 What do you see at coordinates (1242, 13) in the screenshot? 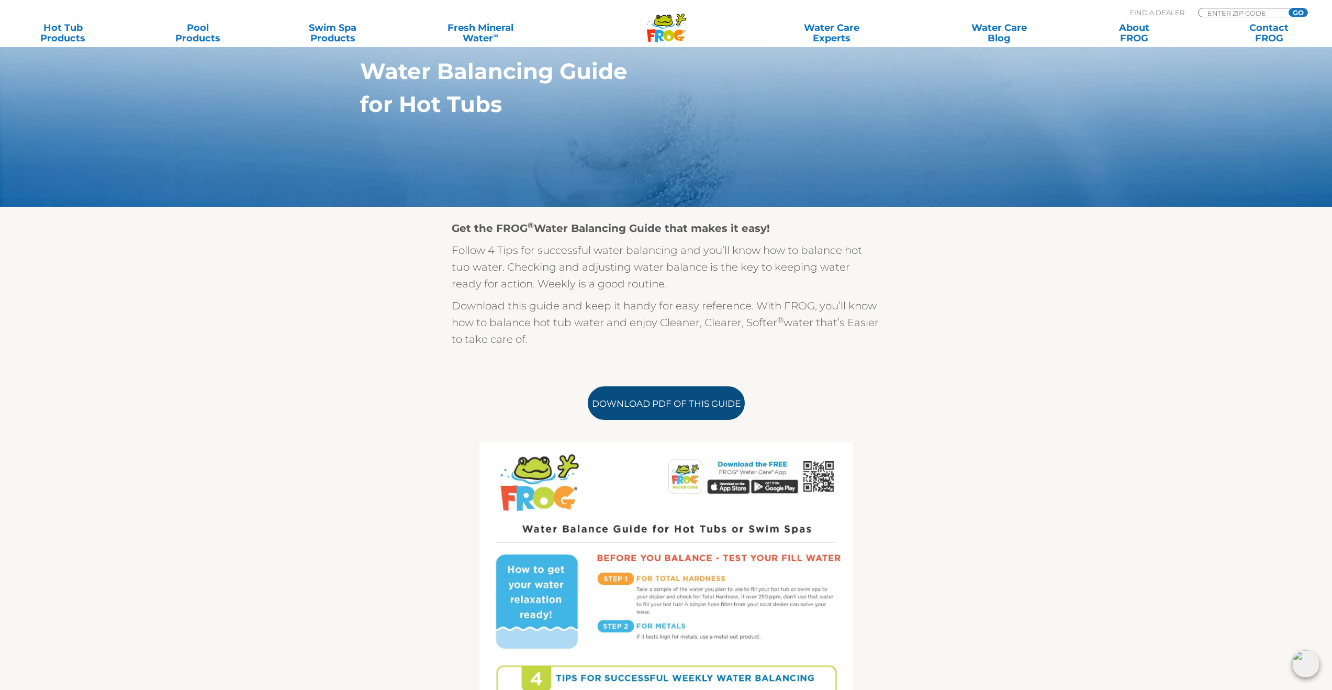
I see `input: Zip Code Form` at bounding box center [1242, 13].